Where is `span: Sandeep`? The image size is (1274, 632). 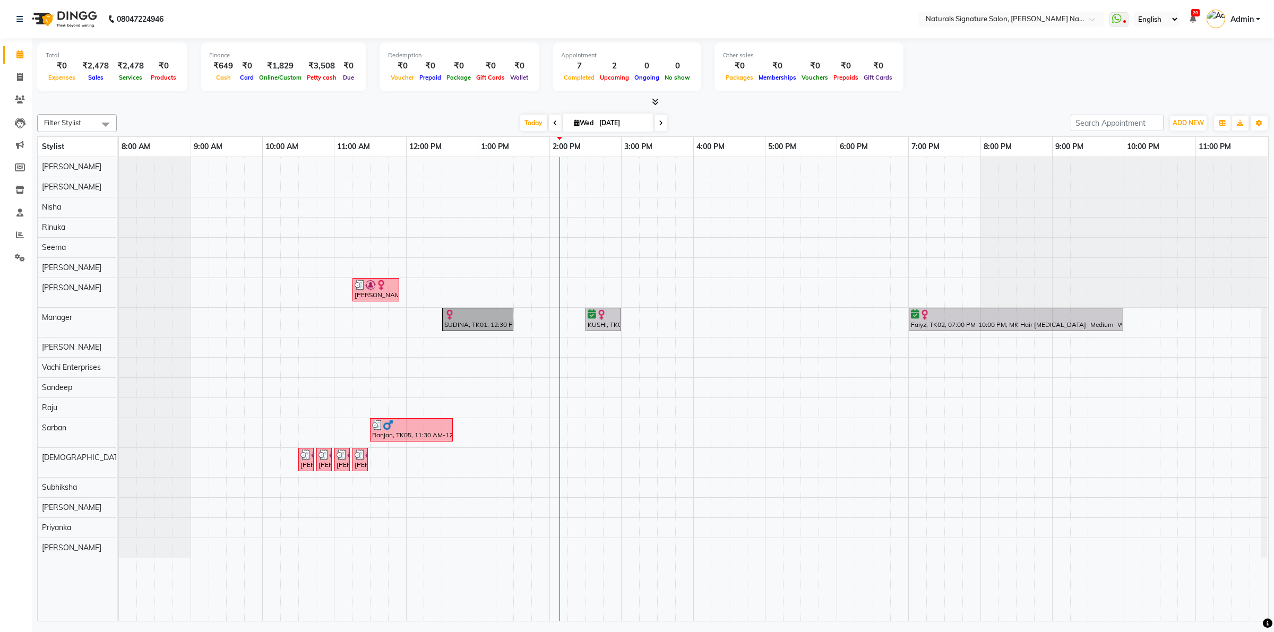
span: Sandeep is located at coordinates (57, 388).